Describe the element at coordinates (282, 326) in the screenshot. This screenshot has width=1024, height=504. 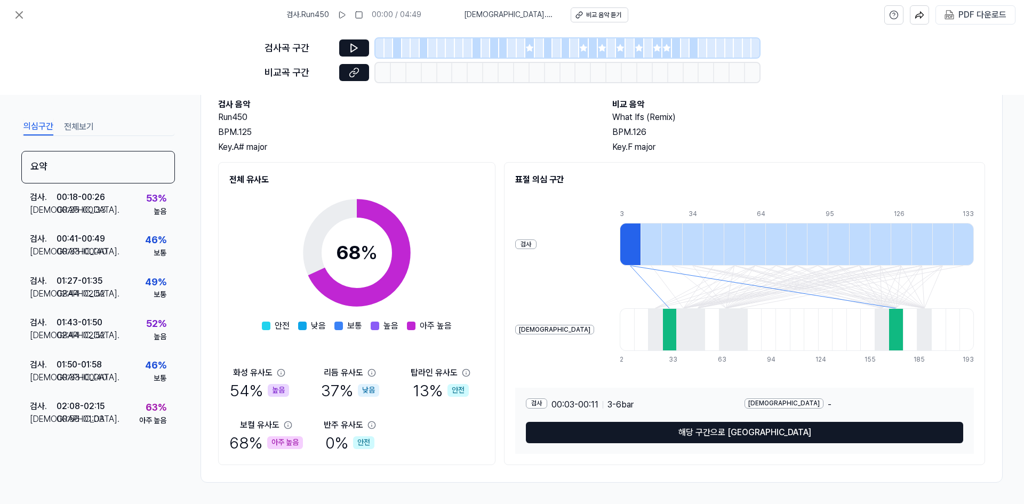
I see `span: 안전` at that location.